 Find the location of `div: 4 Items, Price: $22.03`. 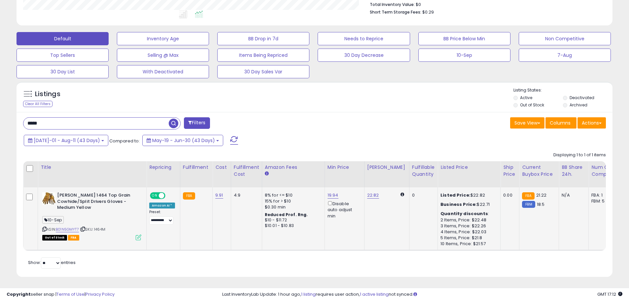

div: 4 Items, Price: $22.03 is located at coordinates (468, 232).